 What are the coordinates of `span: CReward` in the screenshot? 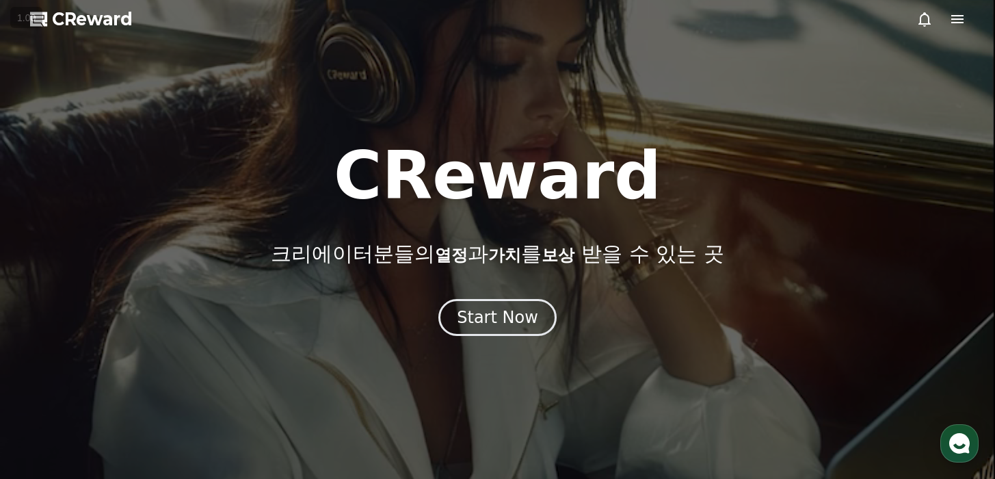 It's located at (92, 19).